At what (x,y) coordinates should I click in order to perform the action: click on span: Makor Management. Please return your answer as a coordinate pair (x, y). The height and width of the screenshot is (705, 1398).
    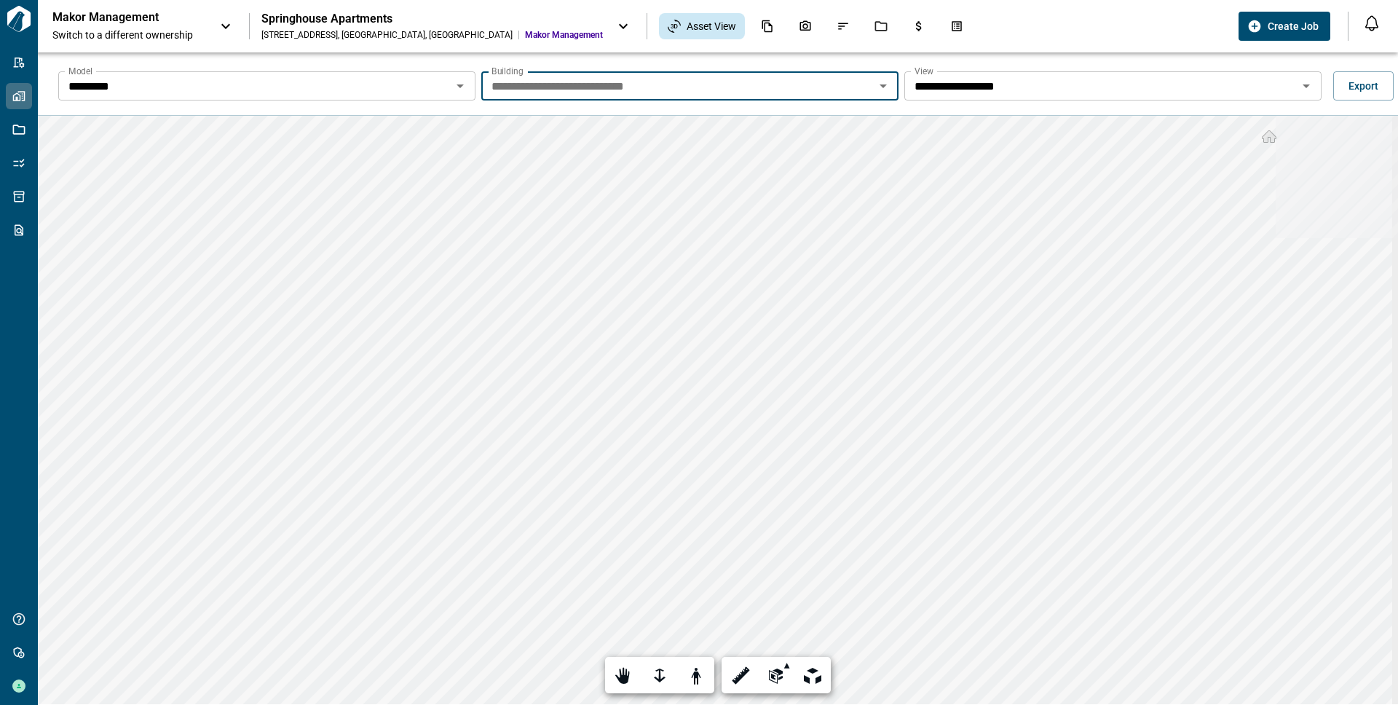
    Looking at the image, I should click on (563, 35).